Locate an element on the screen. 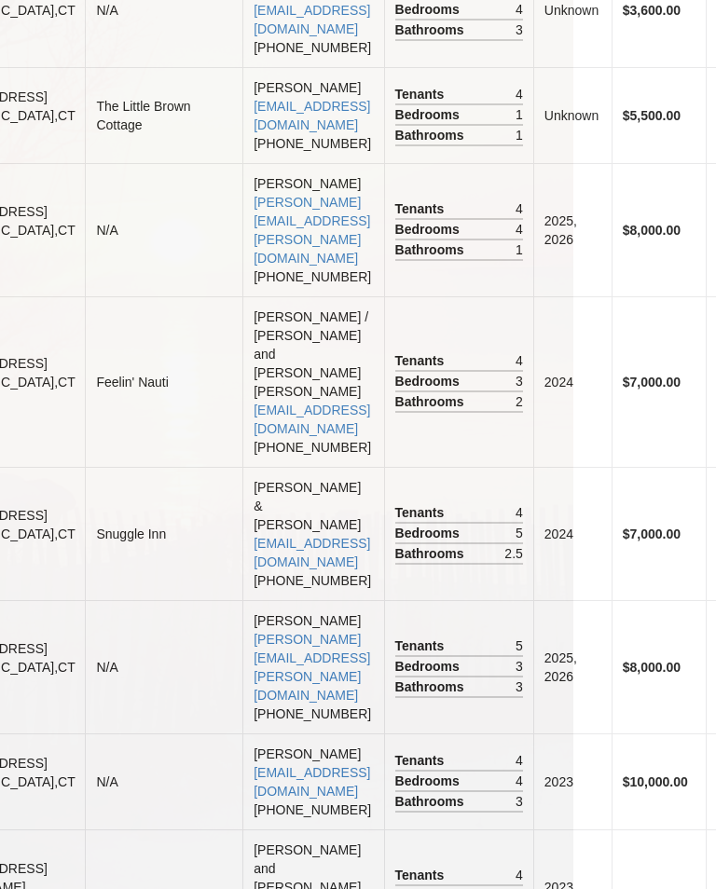 This screenshot has width=716, height=889. td: 2023 is located at coordinates (573, 781).